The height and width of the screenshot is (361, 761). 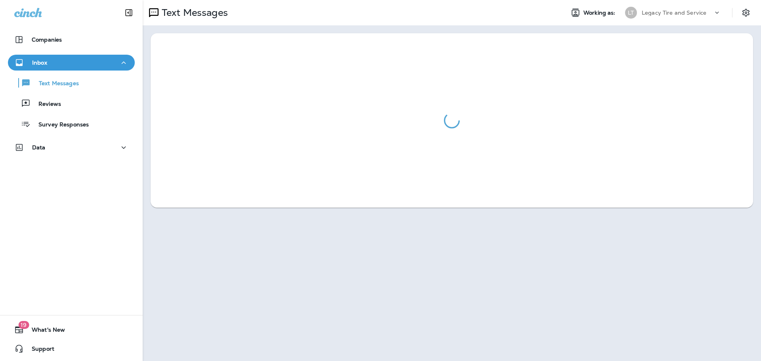 I want to click on button: Reviews, so click(x=71, y=103).